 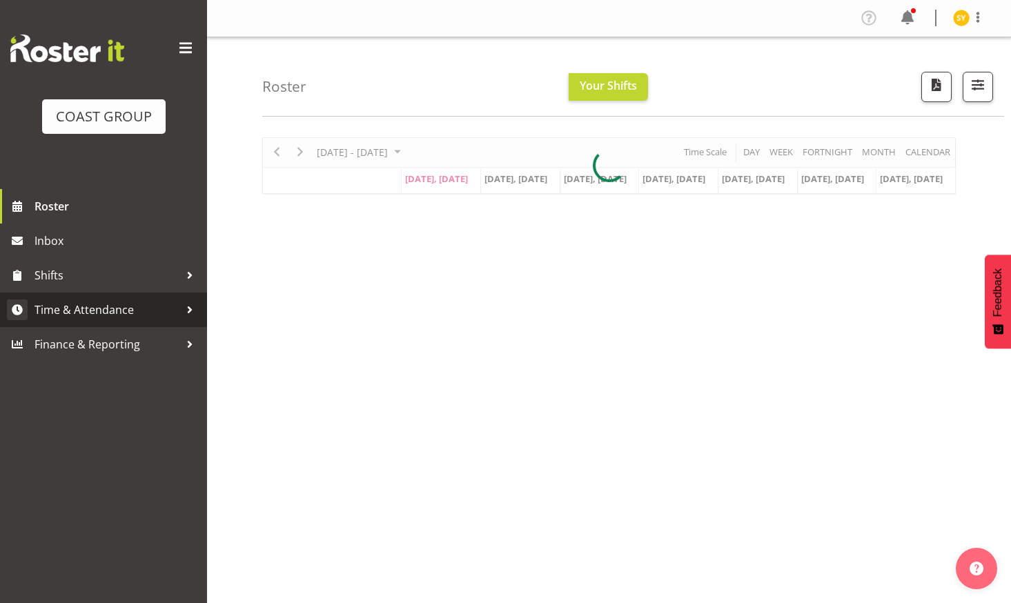 I want to click on span: Time & Attendance, so click(x=107, y=310).